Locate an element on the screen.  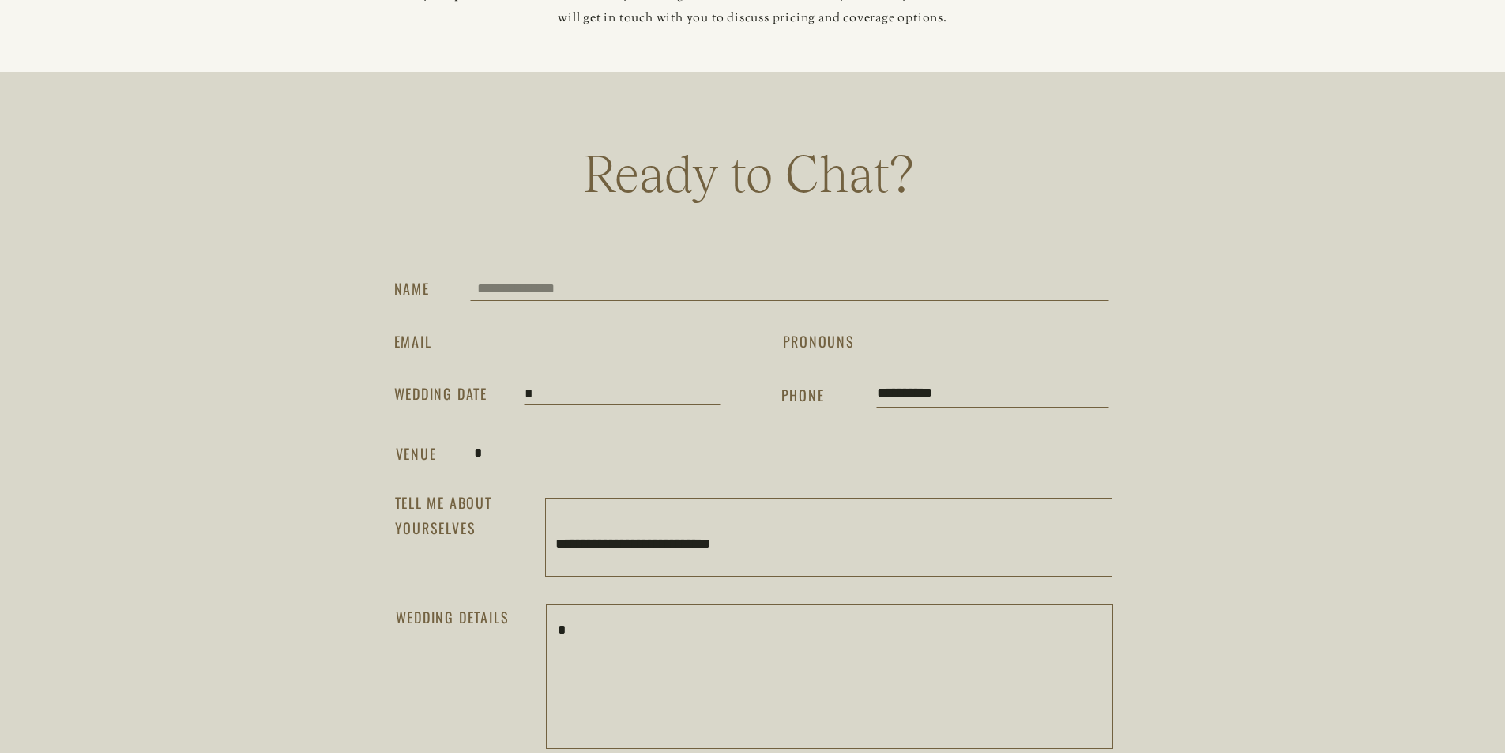
h3: pronouns is located at coordinates (823, 338).